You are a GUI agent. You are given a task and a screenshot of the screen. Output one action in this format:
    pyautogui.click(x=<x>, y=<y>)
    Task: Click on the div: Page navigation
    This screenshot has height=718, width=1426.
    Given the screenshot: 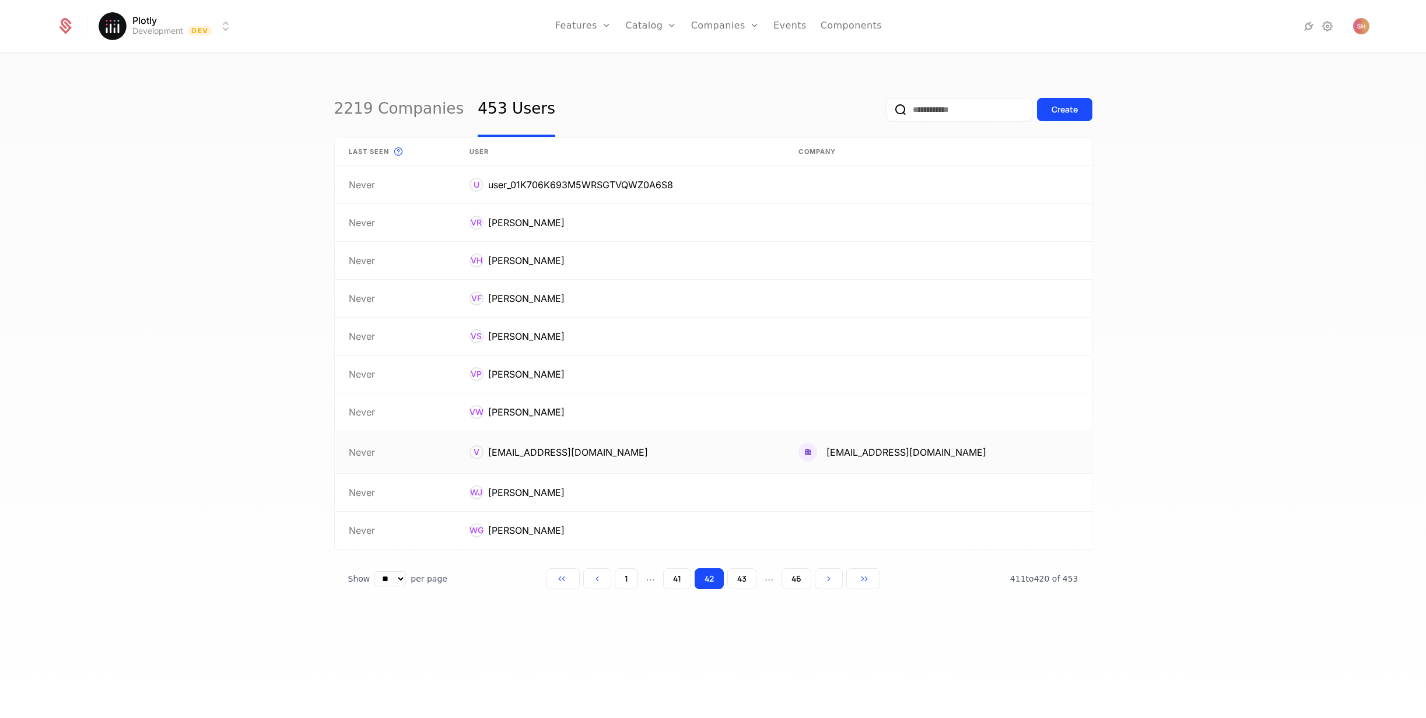 What is the action you would take?
    pyautogui.click(x=713, y=579)
    